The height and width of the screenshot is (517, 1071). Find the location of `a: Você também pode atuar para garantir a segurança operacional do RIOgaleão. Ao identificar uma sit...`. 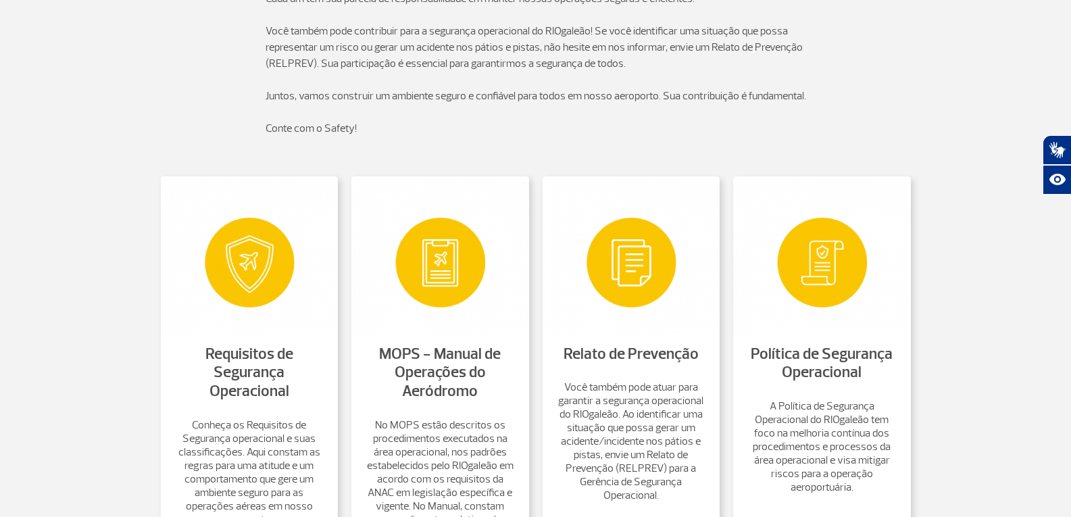

a: Você também pode atuar para garantir a segurança operacional do RIOgaleão. Ao identificar uma sit... is located at coordinates (631, 441).